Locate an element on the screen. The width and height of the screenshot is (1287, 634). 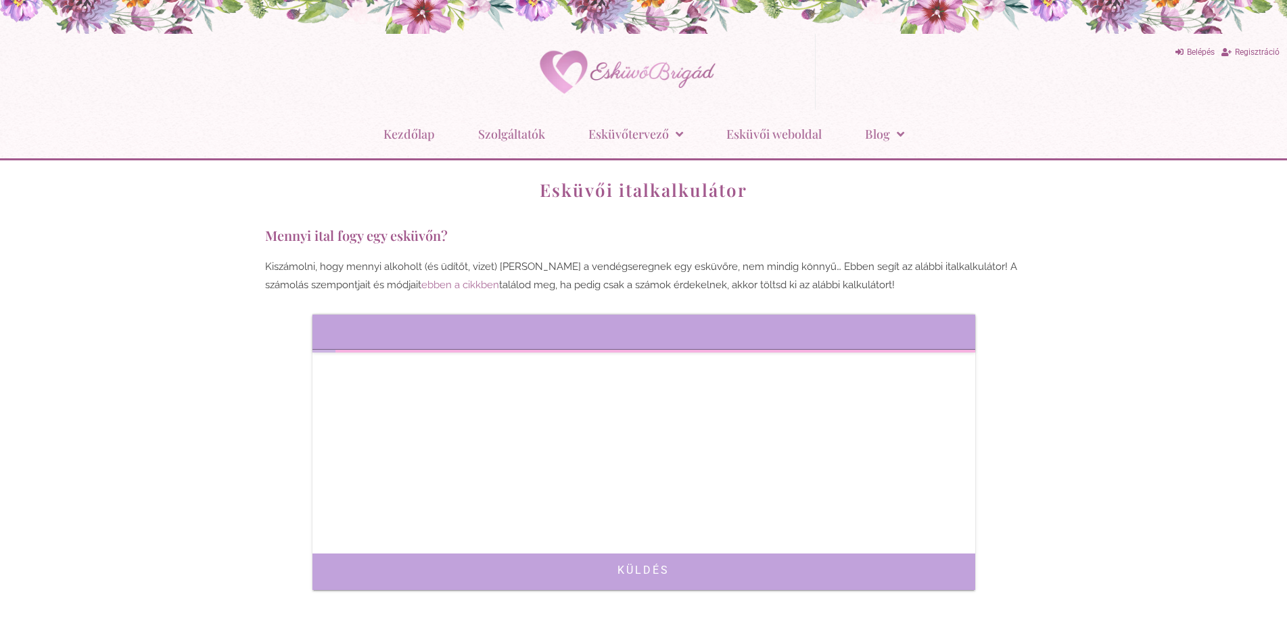
a: Kezdőlap is located at coordinates (409, 134).